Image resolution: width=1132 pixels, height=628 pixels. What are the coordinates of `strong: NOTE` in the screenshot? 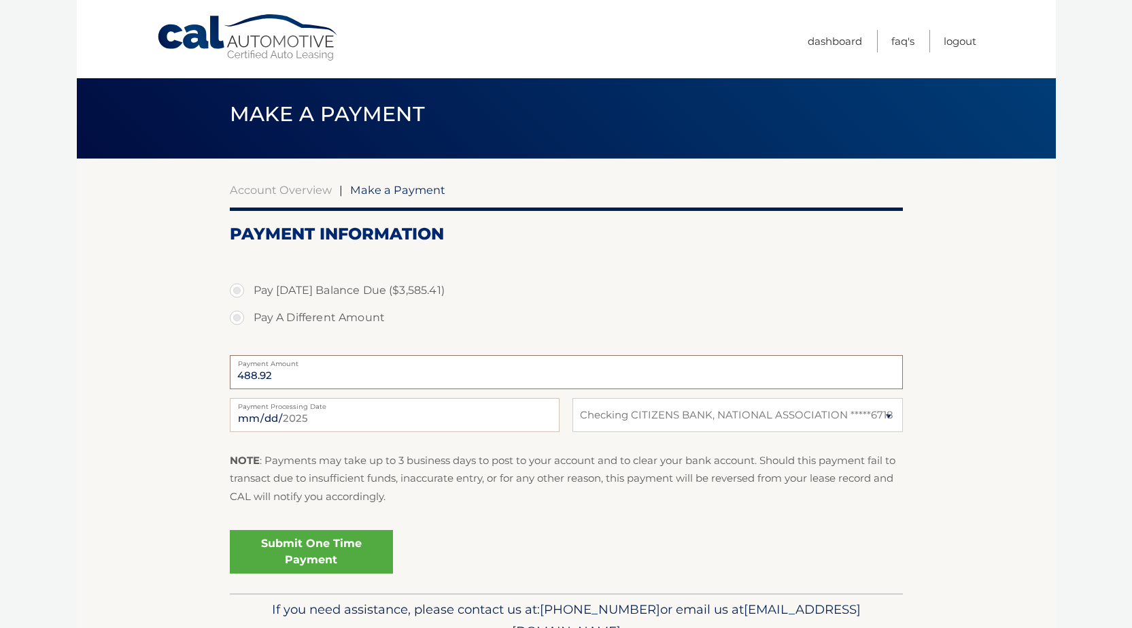 It's located at (245, 460).